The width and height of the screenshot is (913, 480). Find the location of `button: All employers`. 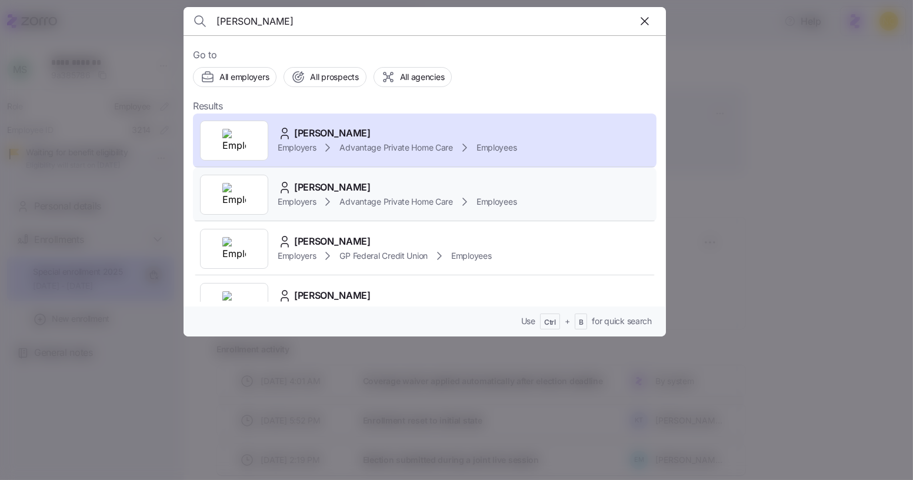

button: All employers is located at coordinates (235, 77).